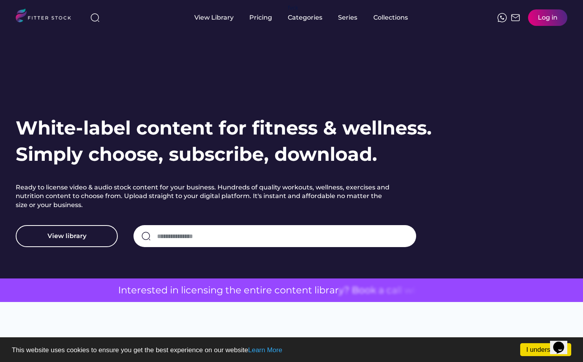 This screenshot has height=362, width=583. What do you see at coordinates (348, 18) in the screenshot?
I see `div: Series` at bounding box center [348, 18].